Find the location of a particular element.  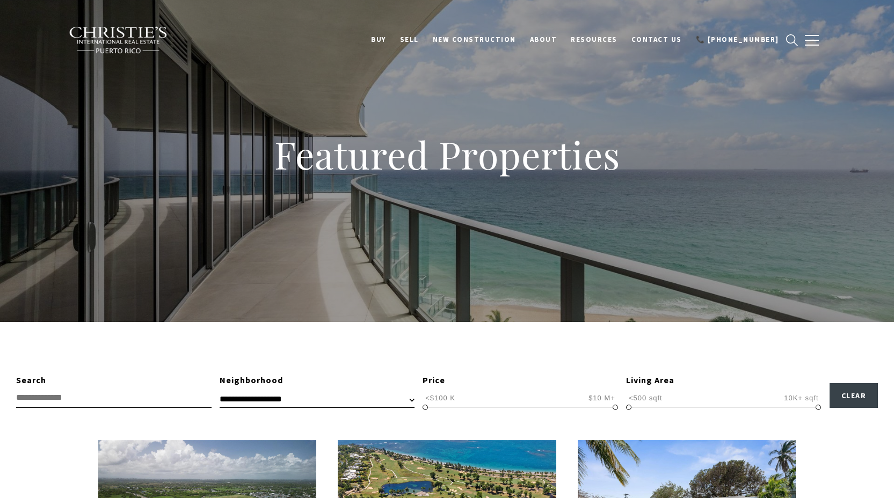

span: New Construction is located at coordinates (474, 39).